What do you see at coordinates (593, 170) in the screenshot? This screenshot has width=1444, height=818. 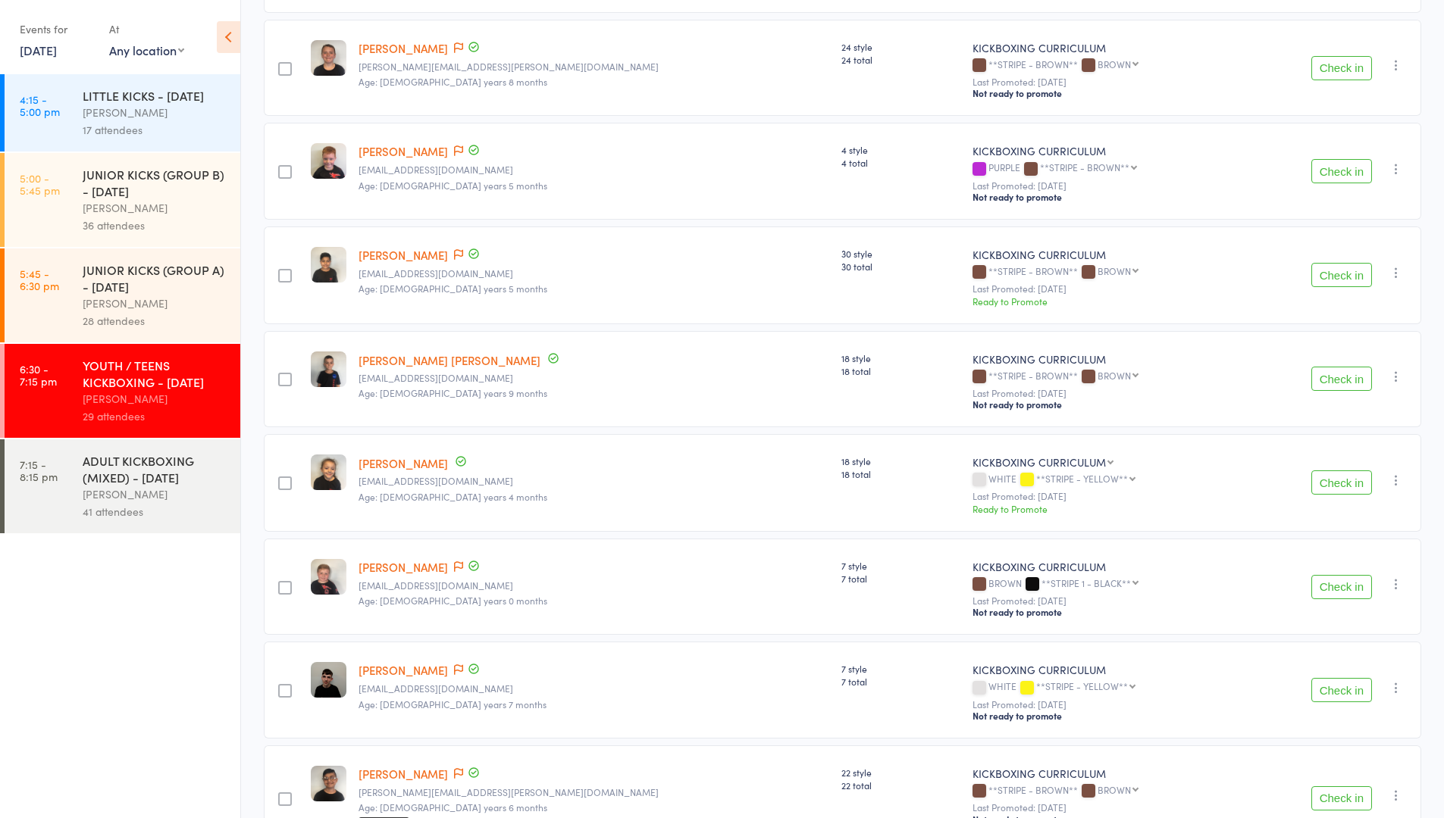 I see `small: amieburden@icloud.com` at bounding box center [593, 170].